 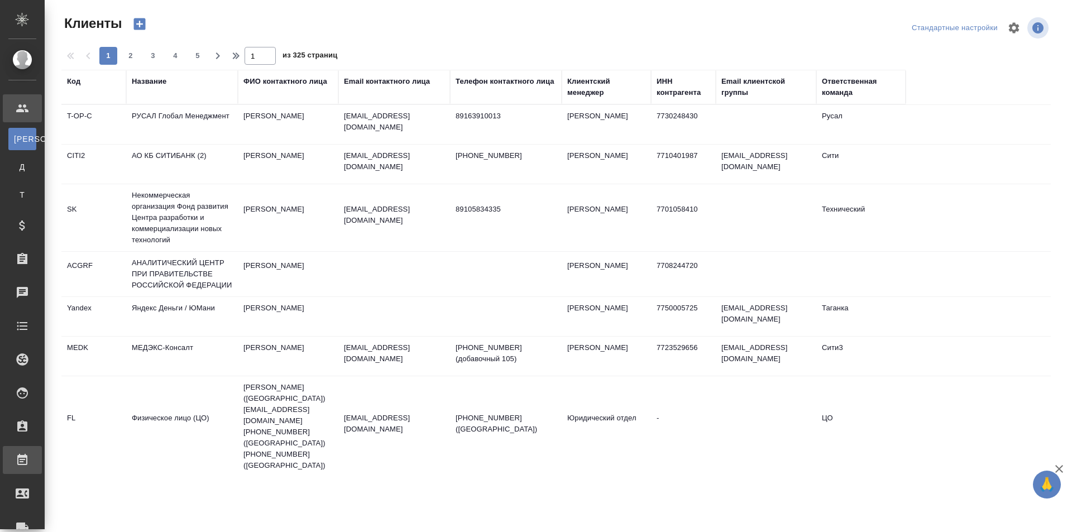 What do you see at coordinates (684, 317) in the screenshot?
I see `td: 7750005725` at bounding box center [684, 317].